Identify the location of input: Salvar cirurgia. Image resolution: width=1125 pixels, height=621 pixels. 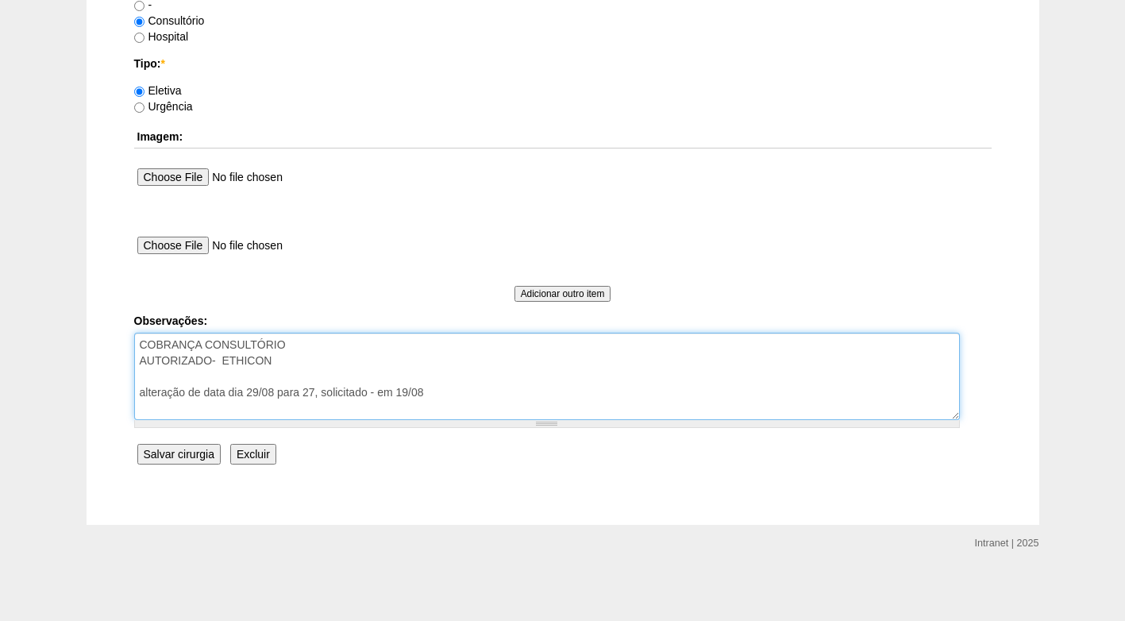
(179, 454).